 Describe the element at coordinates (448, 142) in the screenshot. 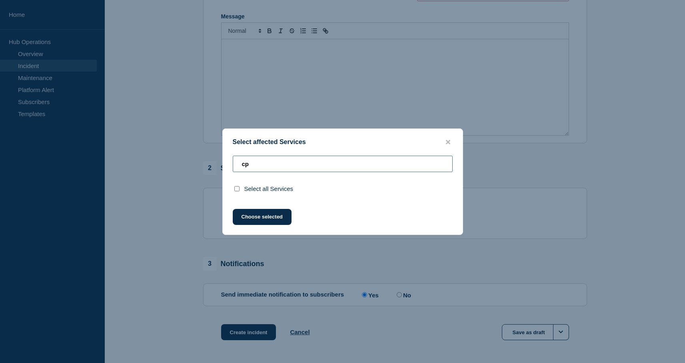

I see `button: close button` at that location.